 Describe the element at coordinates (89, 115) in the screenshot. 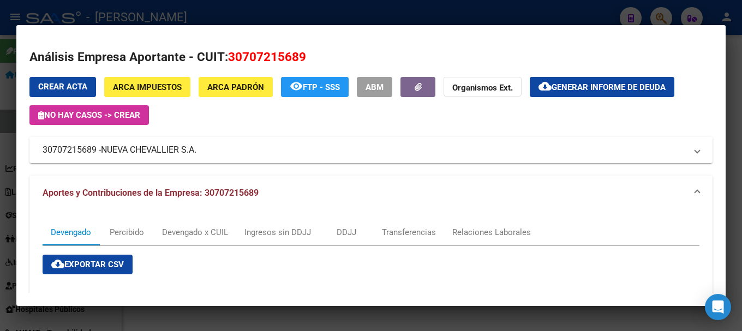

I see `span: No hay casos -> Crear` at that location.